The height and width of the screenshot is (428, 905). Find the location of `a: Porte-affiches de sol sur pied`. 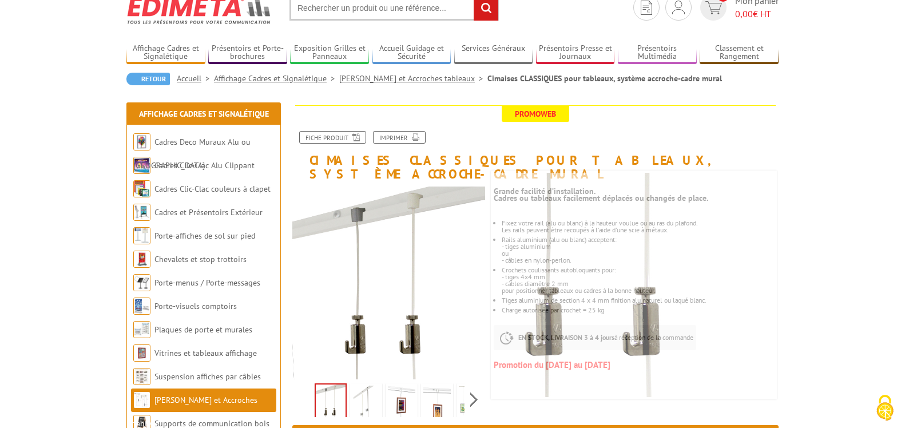

a: Porte-affiches de sol sur pied is located at coordinates (205, 236).